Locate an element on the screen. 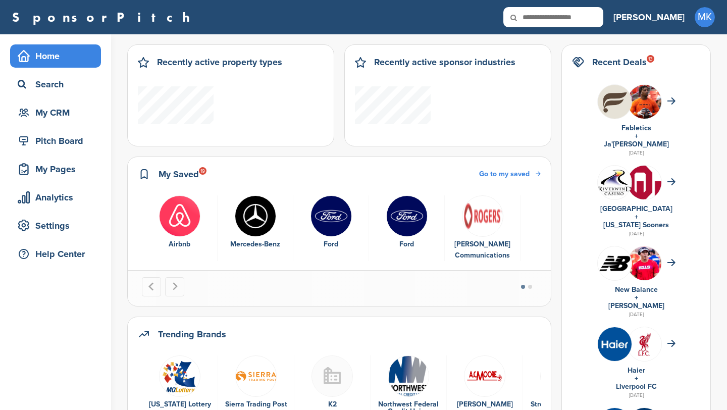 The image size is (727, 410). a: Pitch Board is located at coordinates (56, 141).